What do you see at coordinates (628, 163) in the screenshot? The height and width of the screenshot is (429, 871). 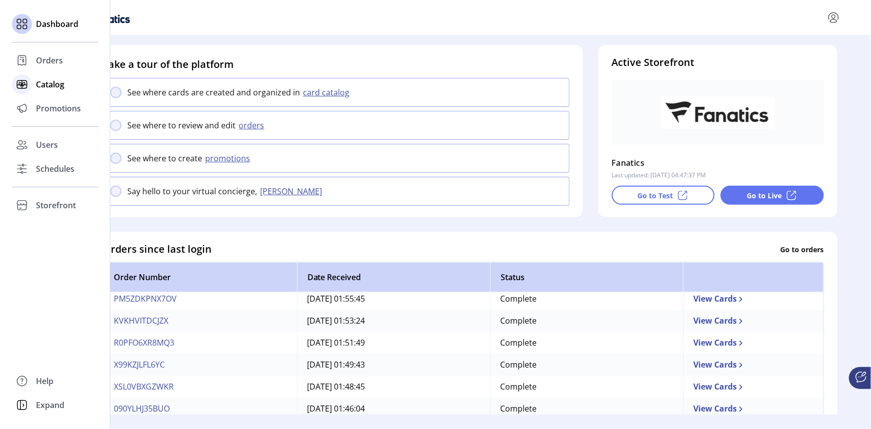 I see `p: Fanatics` at bounding box center [628, 163].